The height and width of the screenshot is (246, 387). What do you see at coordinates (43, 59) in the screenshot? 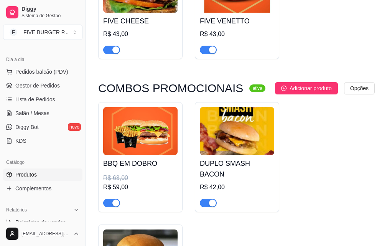
I see `div: Dia a dia` at bounding box center [43, 59].